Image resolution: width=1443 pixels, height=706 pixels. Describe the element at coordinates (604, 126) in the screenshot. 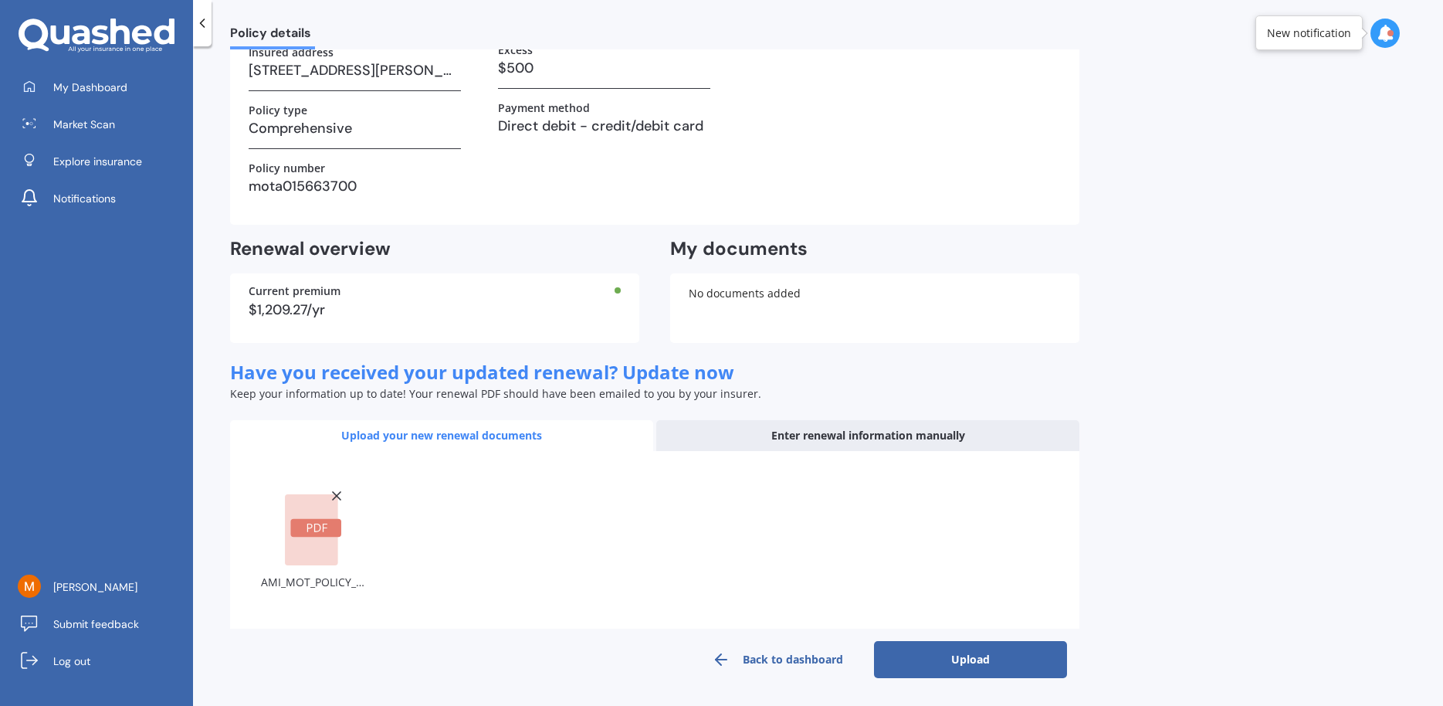

I see `h3: Direct debit - credit/debit card` at that location.